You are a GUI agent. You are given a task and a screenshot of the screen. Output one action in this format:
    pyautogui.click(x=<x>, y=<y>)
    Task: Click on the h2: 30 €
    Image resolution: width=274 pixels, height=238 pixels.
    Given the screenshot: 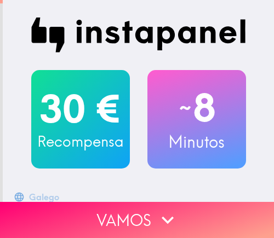 What is the action you would take?
    pyautogui.click(x=81, y=109)
    